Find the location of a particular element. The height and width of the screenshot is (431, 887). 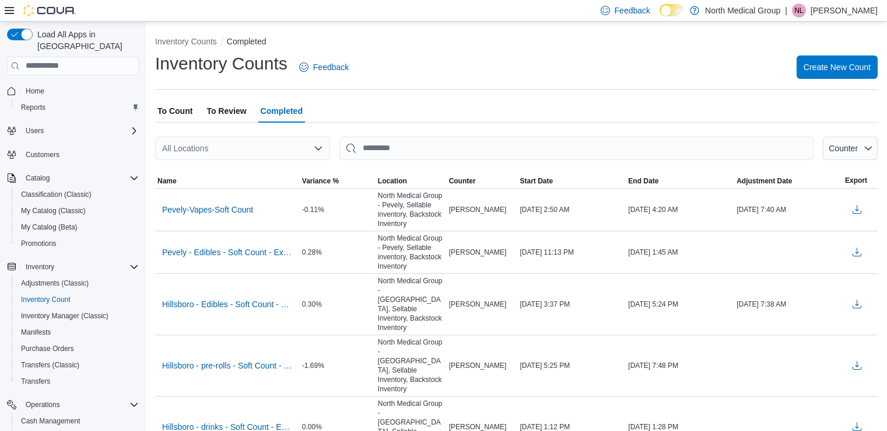

span: Export is located at coordinates (856, 180).